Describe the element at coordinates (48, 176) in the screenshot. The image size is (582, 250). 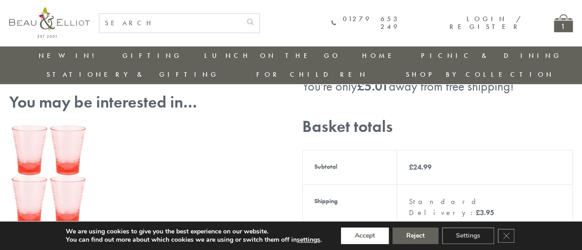
I see `img: Set of 4 Candy Pink Hi Ball` at that location.